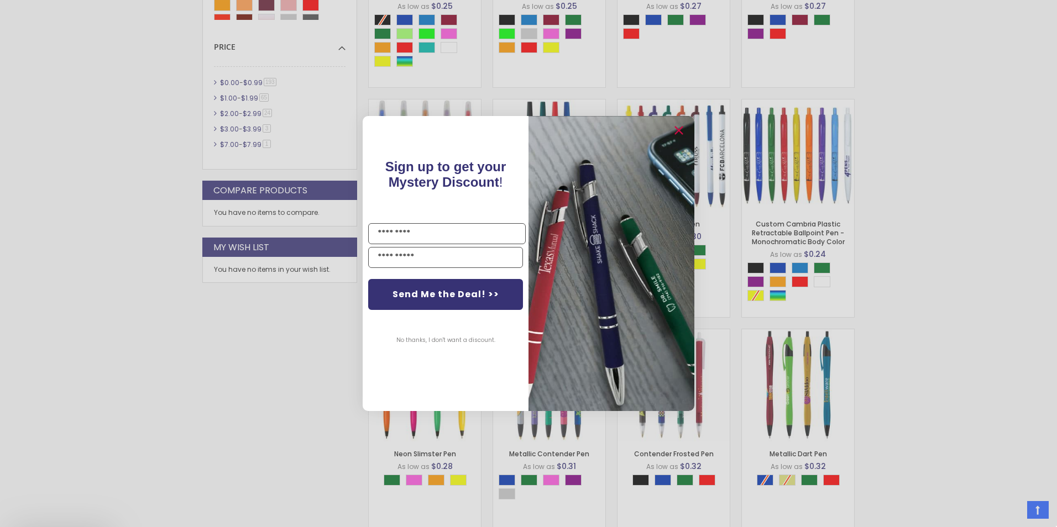  I want to click on button: Close dialog, so click(679, 130).